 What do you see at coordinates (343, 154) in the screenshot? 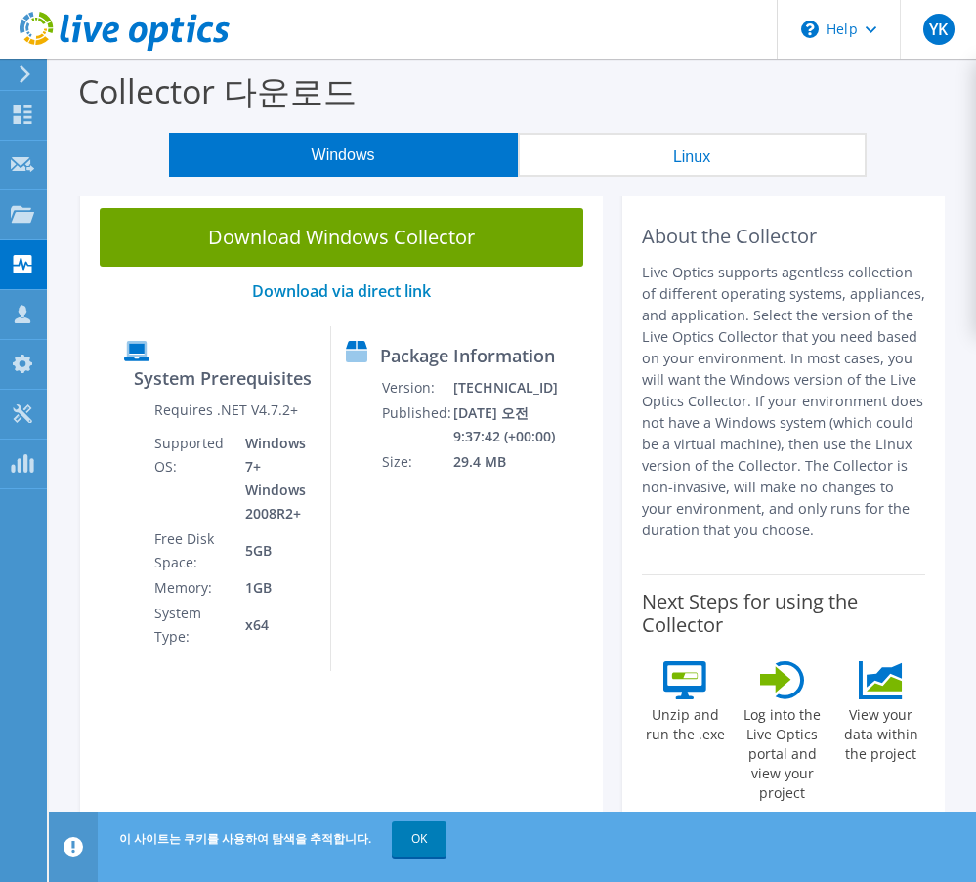
I see `button: Windows` at bounding box center [343, 154].